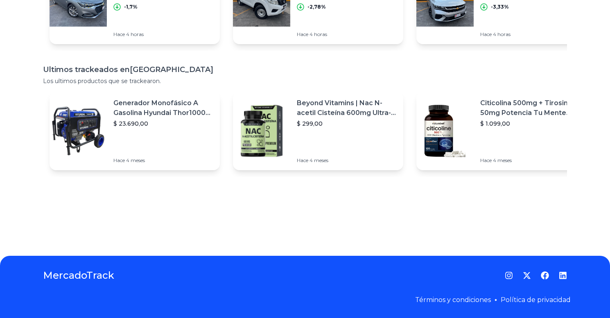 The height and width of the screenshot is (318, 610). Describe the element at coordinates (563, 276) in the screenshot. I see `a: LinkedIn` at that location.